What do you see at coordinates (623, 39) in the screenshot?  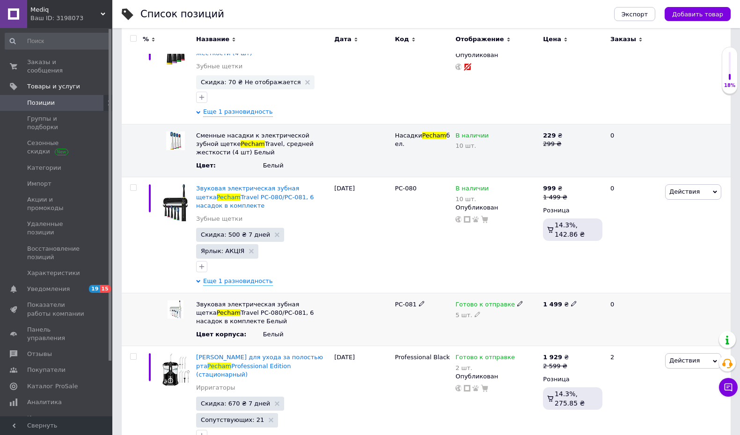 I see `span: Заказы` at bounding box center [623, 39].